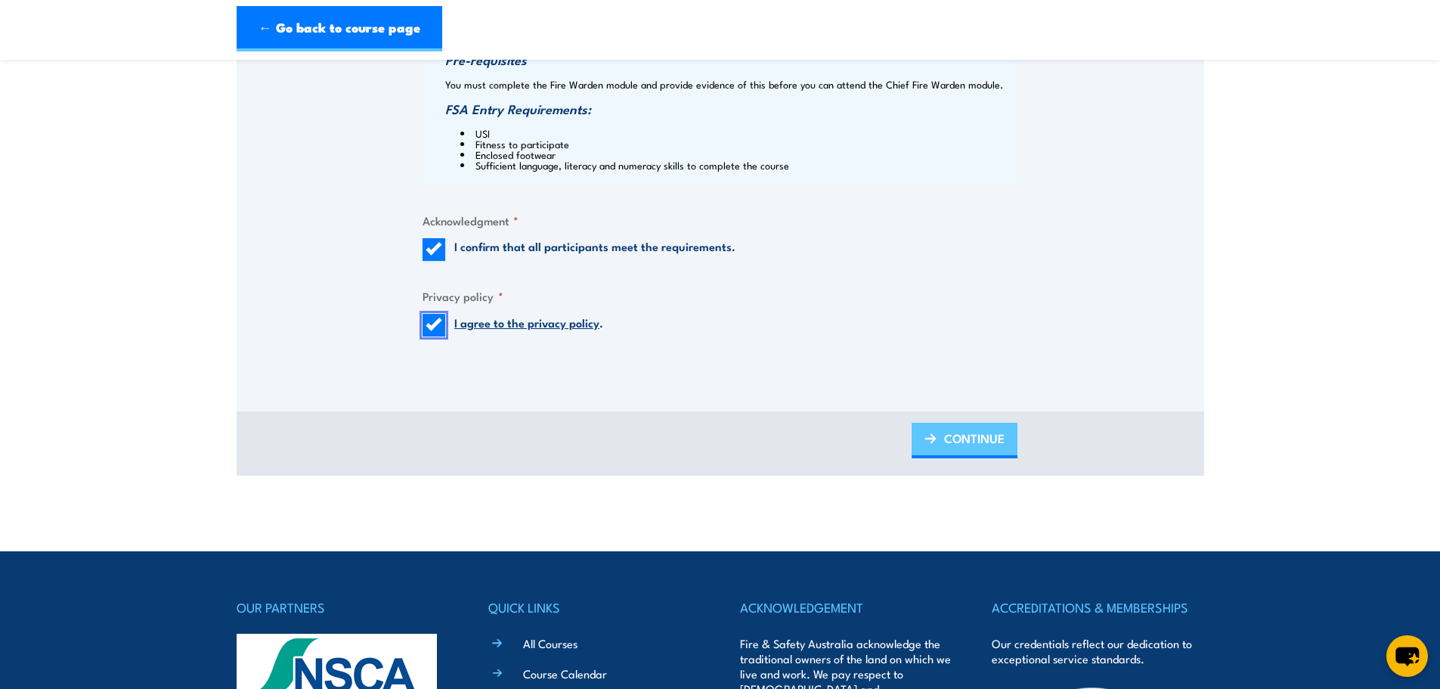 The height and width of the screenshot is (689, 1440). What do you see at coordinates (730, 109) in the screenshot?
I see `h3: FSA Entry Requirements:` at bounding box center [730, 109].